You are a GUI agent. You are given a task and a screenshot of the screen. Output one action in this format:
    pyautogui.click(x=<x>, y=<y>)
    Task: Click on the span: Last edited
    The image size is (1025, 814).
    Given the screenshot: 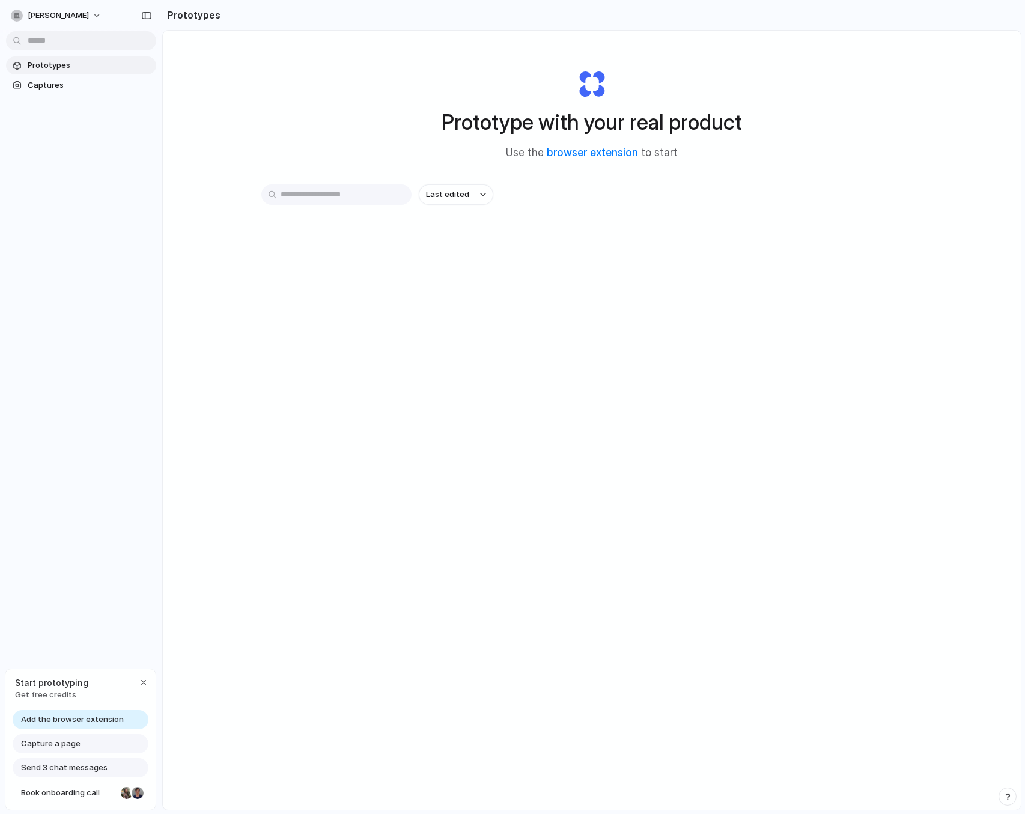 What is the action you would take?
    pyautogui.click(x=448, y=195)
    